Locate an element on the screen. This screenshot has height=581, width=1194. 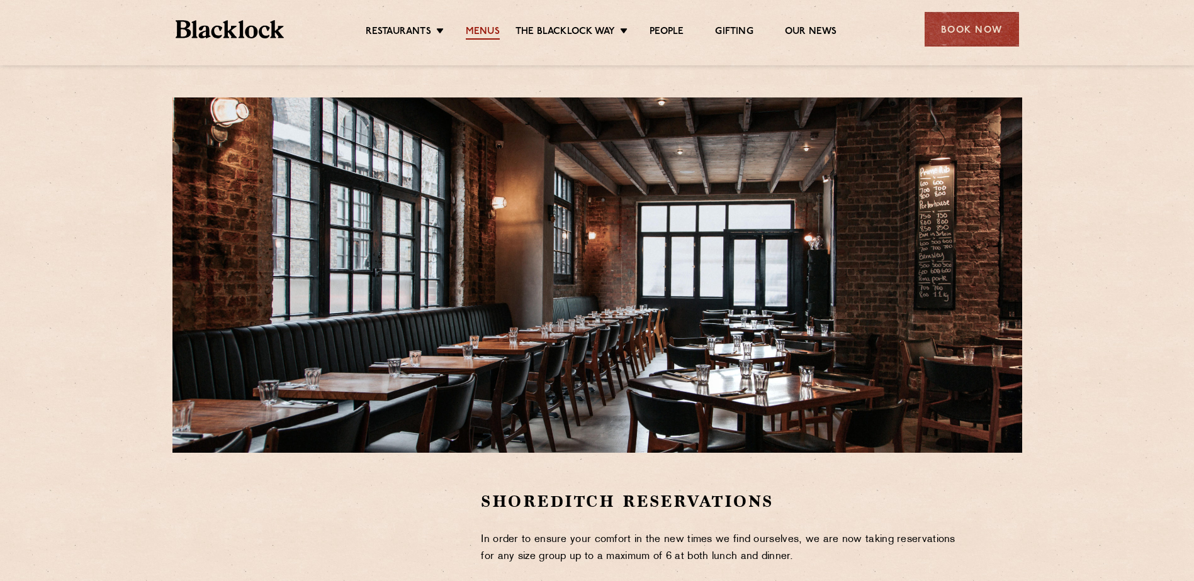
img: BL_Textured_Logo-footer-cropped.svg is located at coordinates (230, 29).